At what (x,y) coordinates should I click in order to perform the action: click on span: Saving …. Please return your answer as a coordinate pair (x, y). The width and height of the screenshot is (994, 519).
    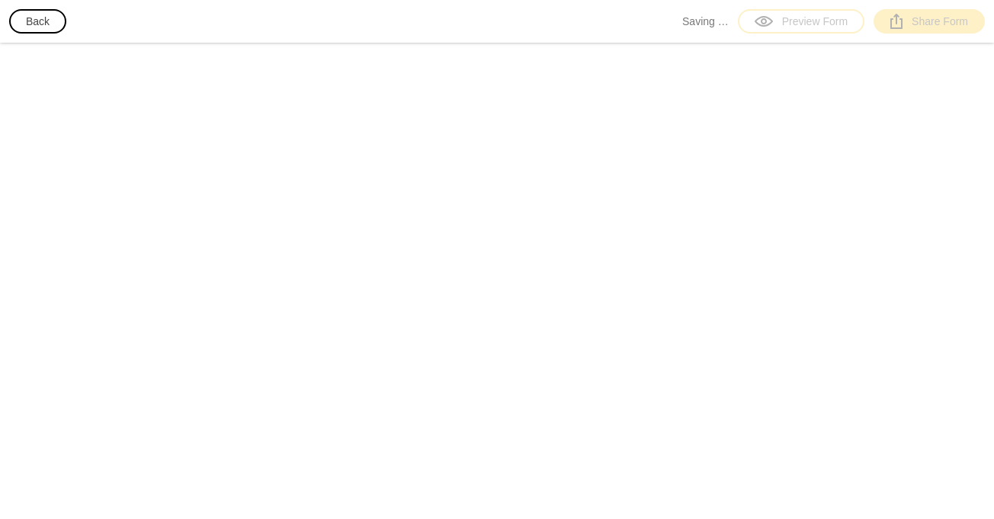
    Looking at the image, I should click on (705, 21).